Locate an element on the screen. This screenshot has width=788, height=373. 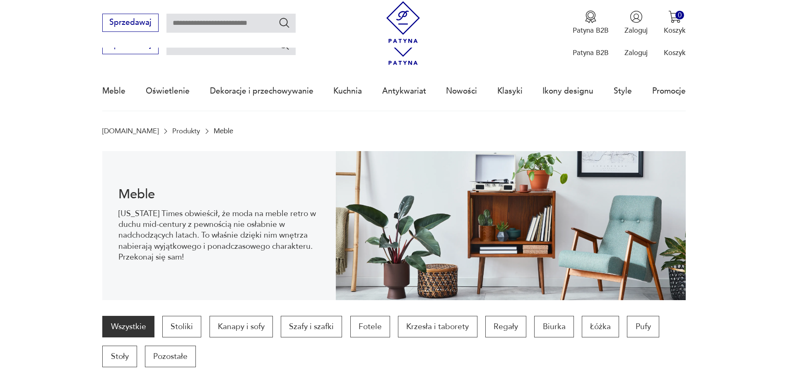
p: Biurka is located at coordinates (554, 327).